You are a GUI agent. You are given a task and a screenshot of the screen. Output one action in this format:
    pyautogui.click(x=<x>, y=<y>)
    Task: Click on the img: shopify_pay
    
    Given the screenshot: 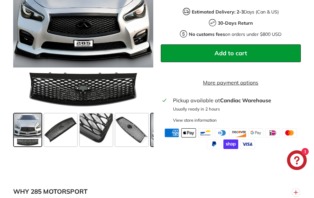 What is the action you would take?
    pyautogui.click(x=231, y=144)
    